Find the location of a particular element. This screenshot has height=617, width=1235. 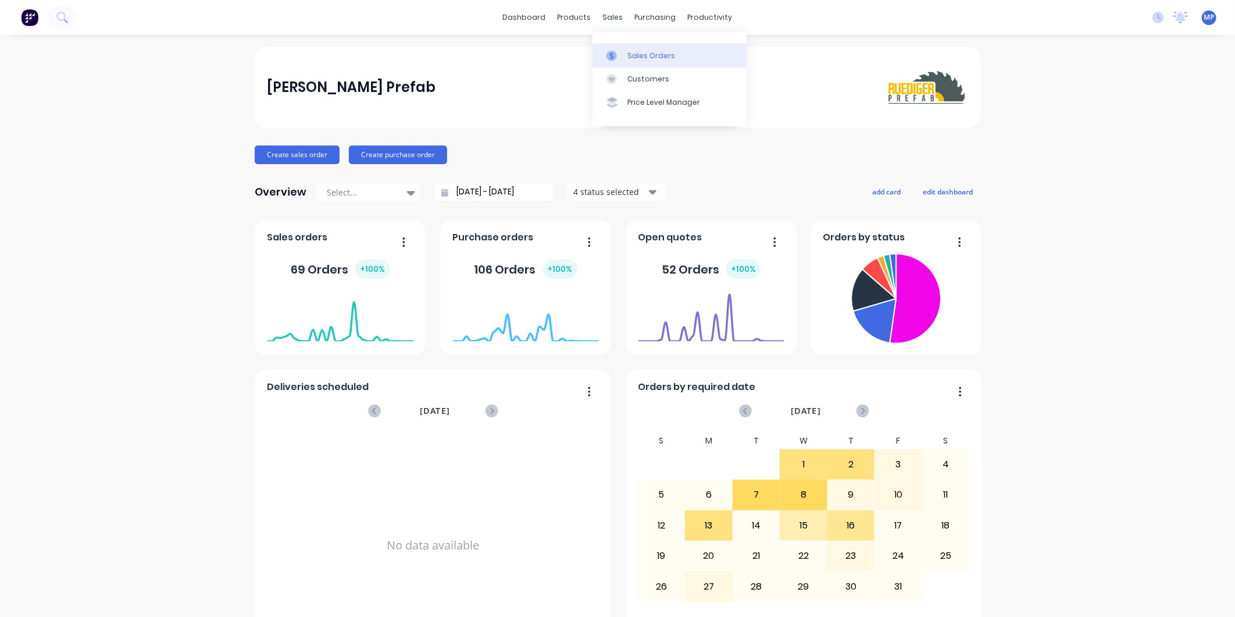

div: 9 is located at coordinates (852, 494).